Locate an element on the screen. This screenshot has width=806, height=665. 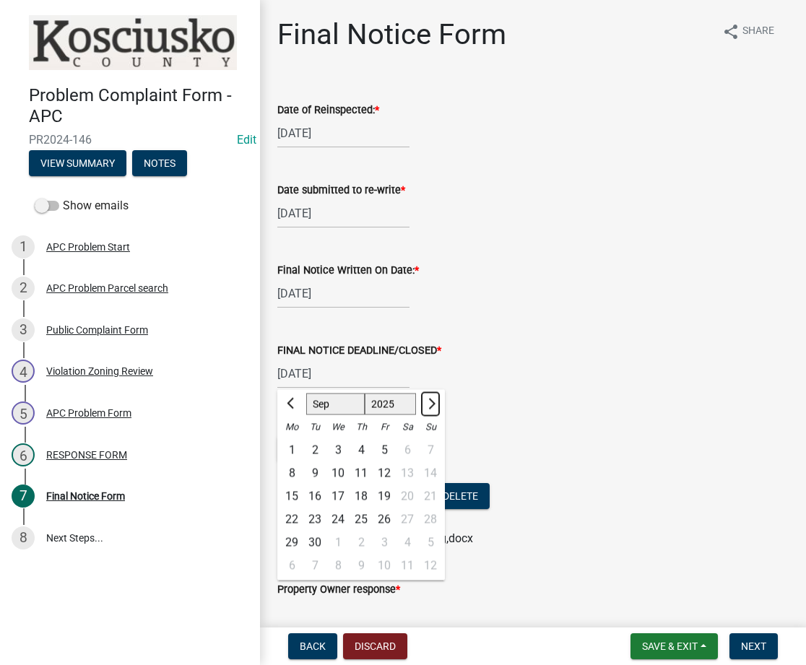
div: Fr is located at coordinates (384, 427).